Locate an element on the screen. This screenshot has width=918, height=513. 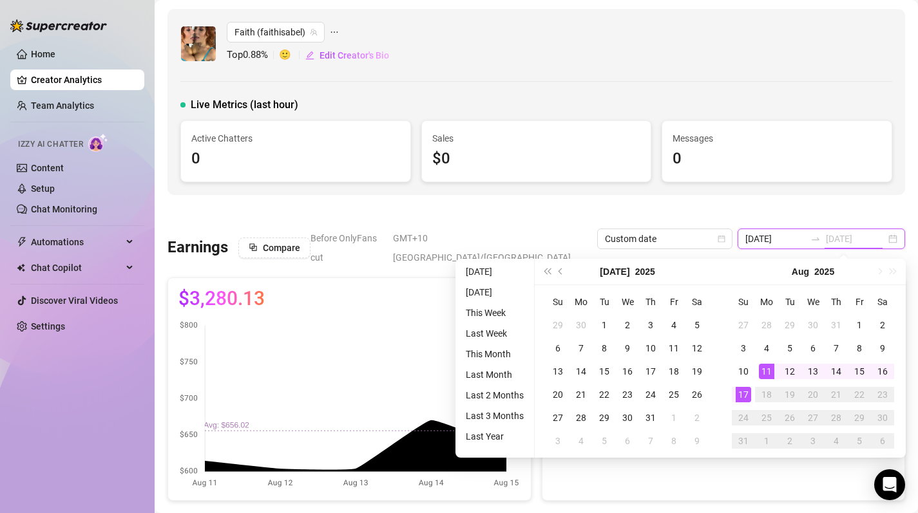
td: 2025-08-27 is located at coordinates (813, 418).